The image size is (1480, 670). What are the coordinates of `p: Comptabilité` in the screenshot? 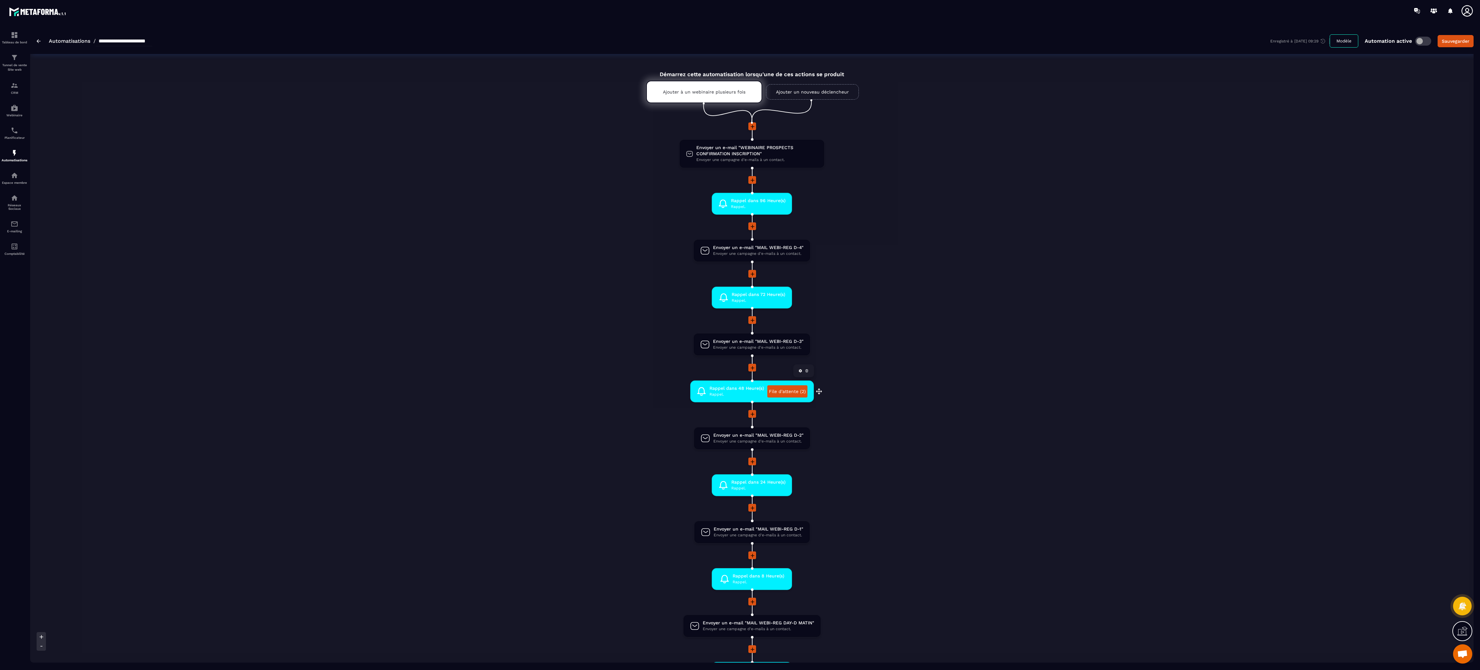 It's located at (14, 253).